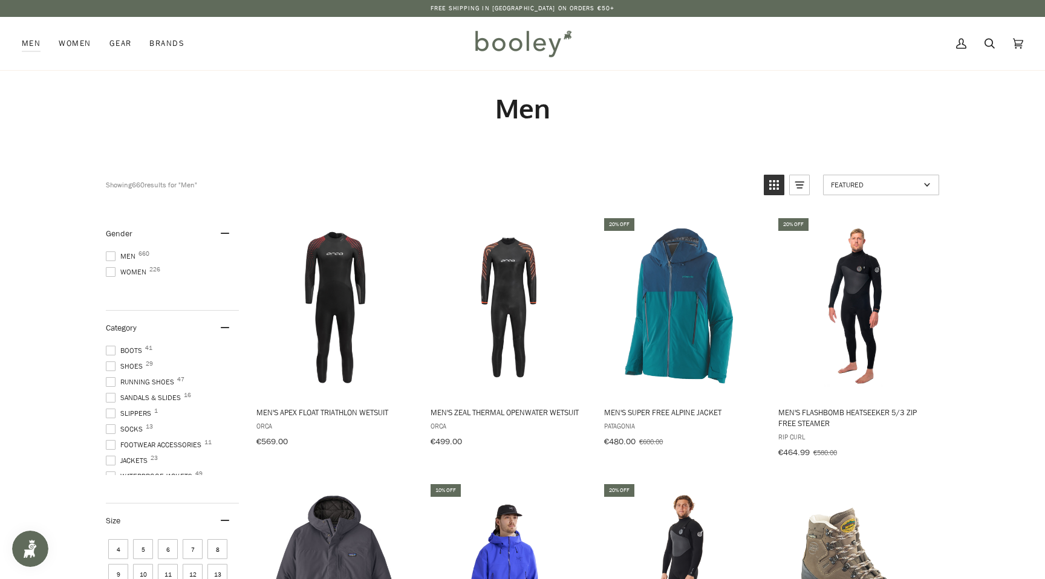 Image resolution: width=1045 pixels, height=579 pixels. Describe the element at coordinates (334, 334) in the screenshot. I see `a: Men's Apex Float Triathlon Wetsuit` at that location.